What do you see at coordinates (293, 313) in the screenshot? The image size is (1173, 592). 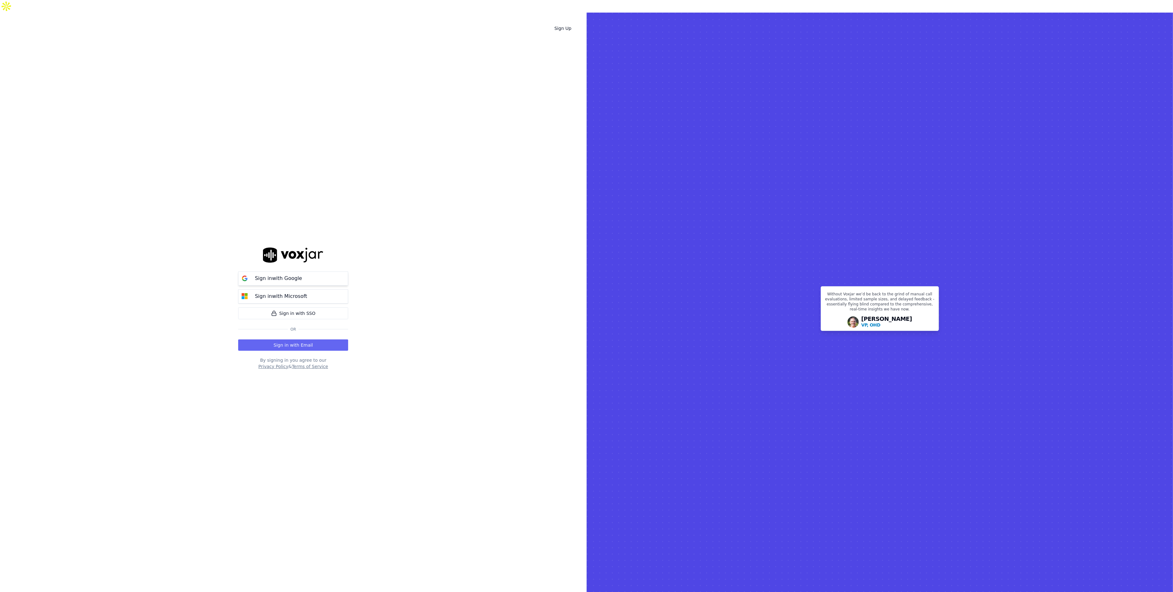 I see `a: Sign in with SSO` at bounding box center [293, 313].